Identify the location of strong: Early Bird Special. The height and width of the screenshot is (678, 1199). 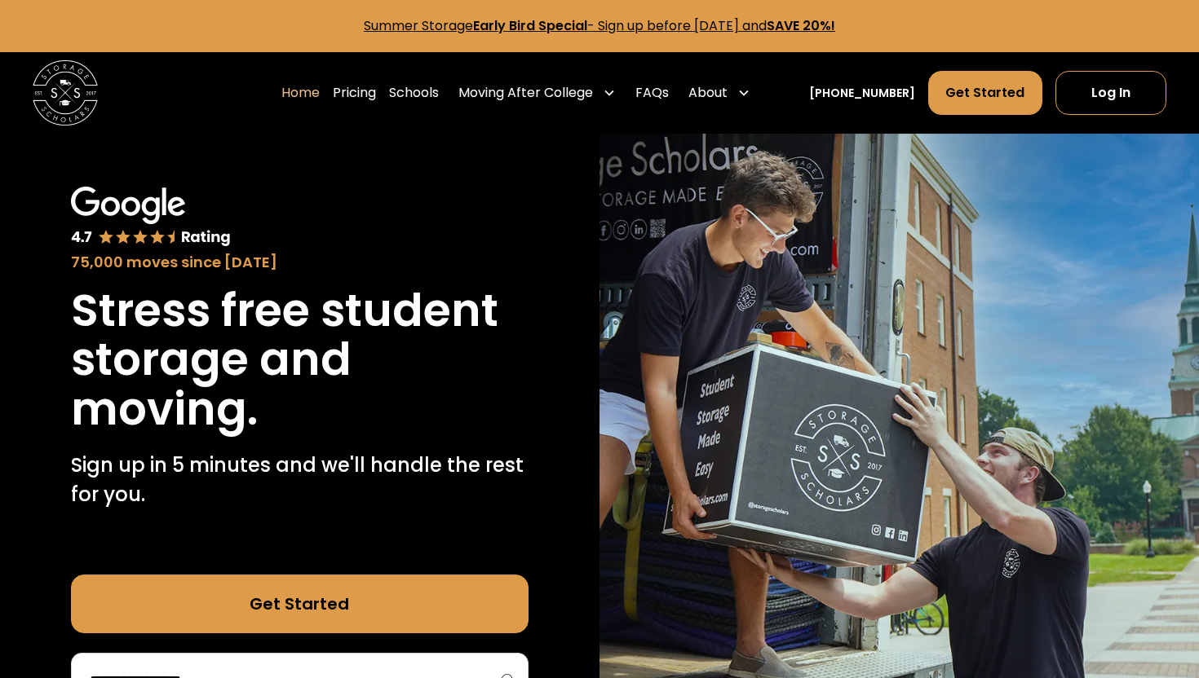
(530, 25).